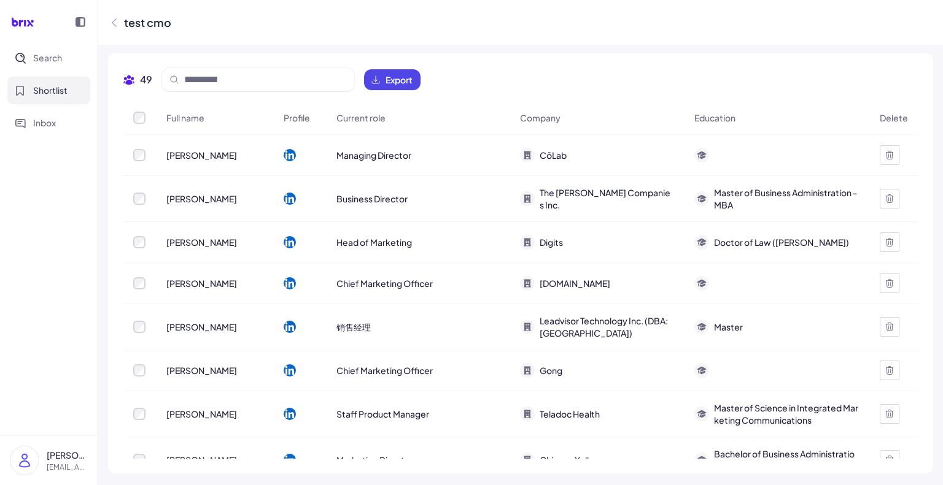 Image resolution: width=943 pixels, height=485 pixels. Describe the element at coordinates (25, 461) in the screenshot. I see `img: user_logo.png` at that location.